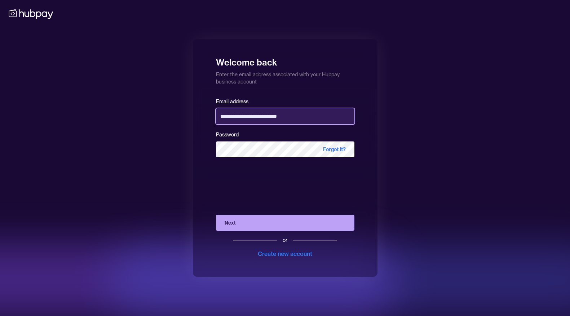  What do you see at coordinates (285, 254) in the screenshot?
I see `div: Create new account` at bounding box center [285, 254].